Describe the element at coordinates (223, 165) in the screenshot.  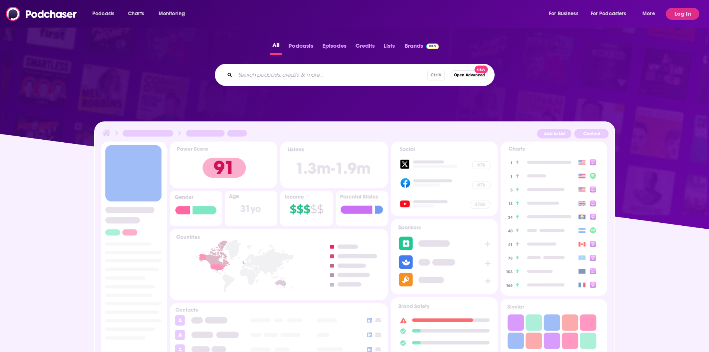
I see `img: Podcast Insights Power score` at that location.